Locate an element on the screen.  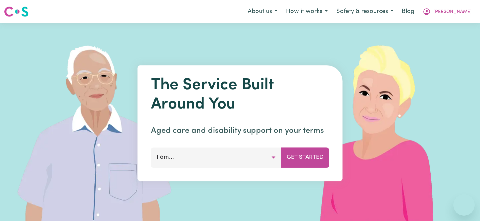
button: About us is located at coordinates (262, 12).